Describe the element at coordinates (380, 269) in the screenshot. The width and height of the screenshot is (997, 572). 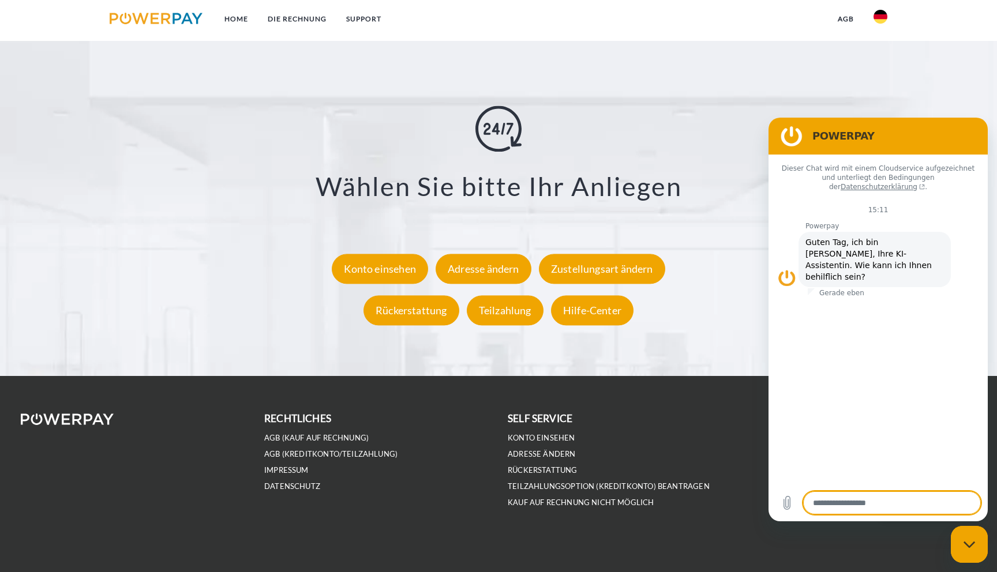
I see `div: Konto einsehen` at that location.